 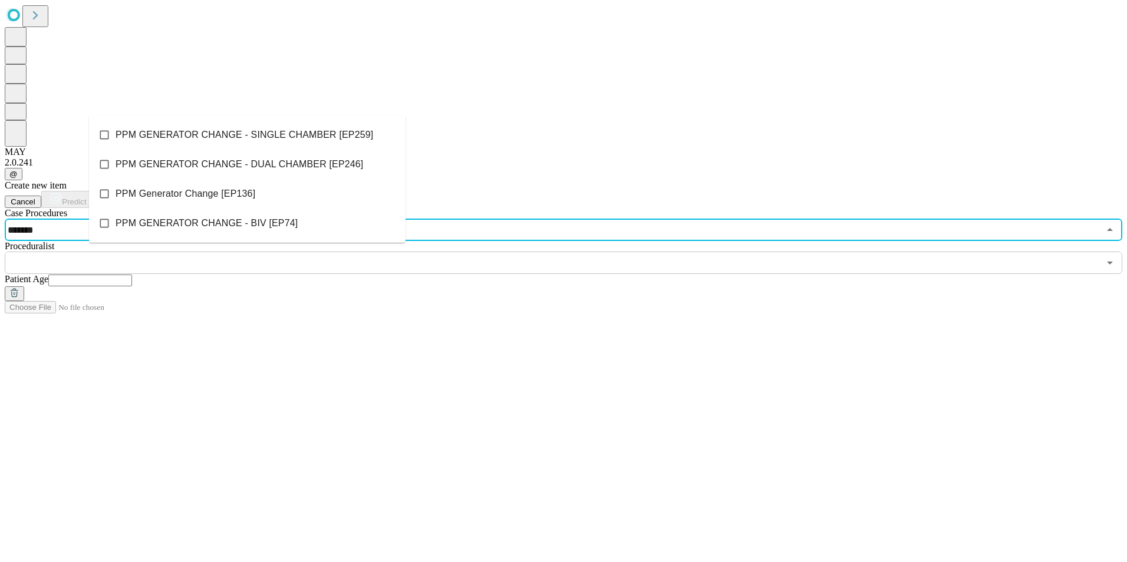 What do you see at coordinates (68, 199) in the screenshot?
I see `button: Predict` at bounding box center [68, 199].